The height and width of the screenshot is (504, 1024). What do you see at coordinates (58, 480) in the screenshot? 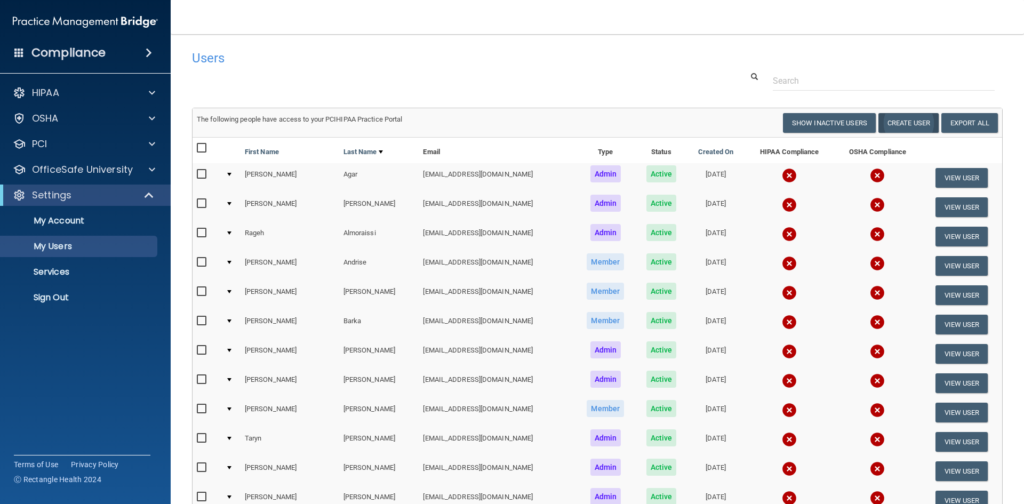
I see `span: Ⓒ Rectangle Health 2024` at bounding box center [58, 480].